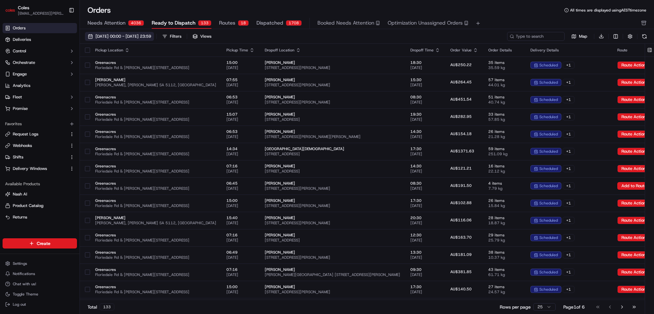  Describe the element at coordinates (78, 96) in the screenshot. I see `a: 💻API Documentation` at that location.